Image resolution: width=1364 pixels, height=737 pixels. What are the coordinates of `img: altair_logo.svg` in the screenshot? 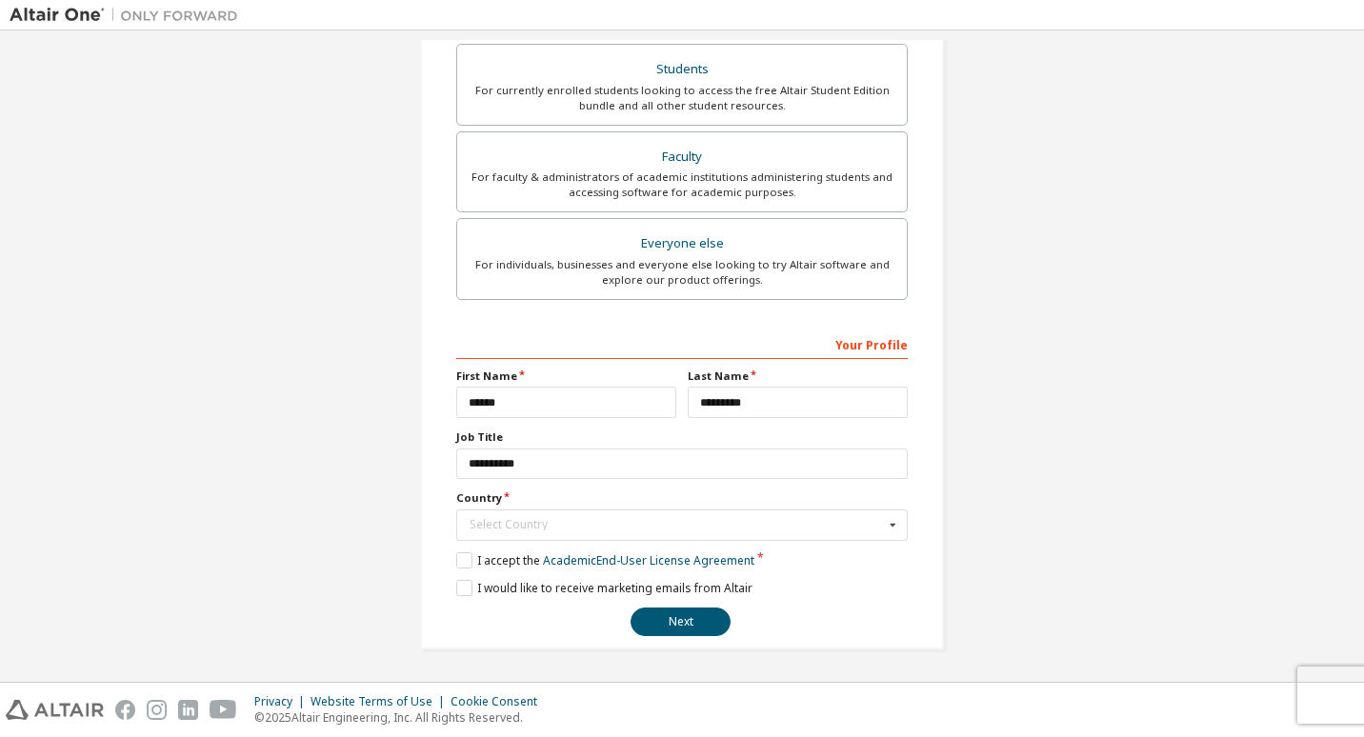 It's located at (54, 709).